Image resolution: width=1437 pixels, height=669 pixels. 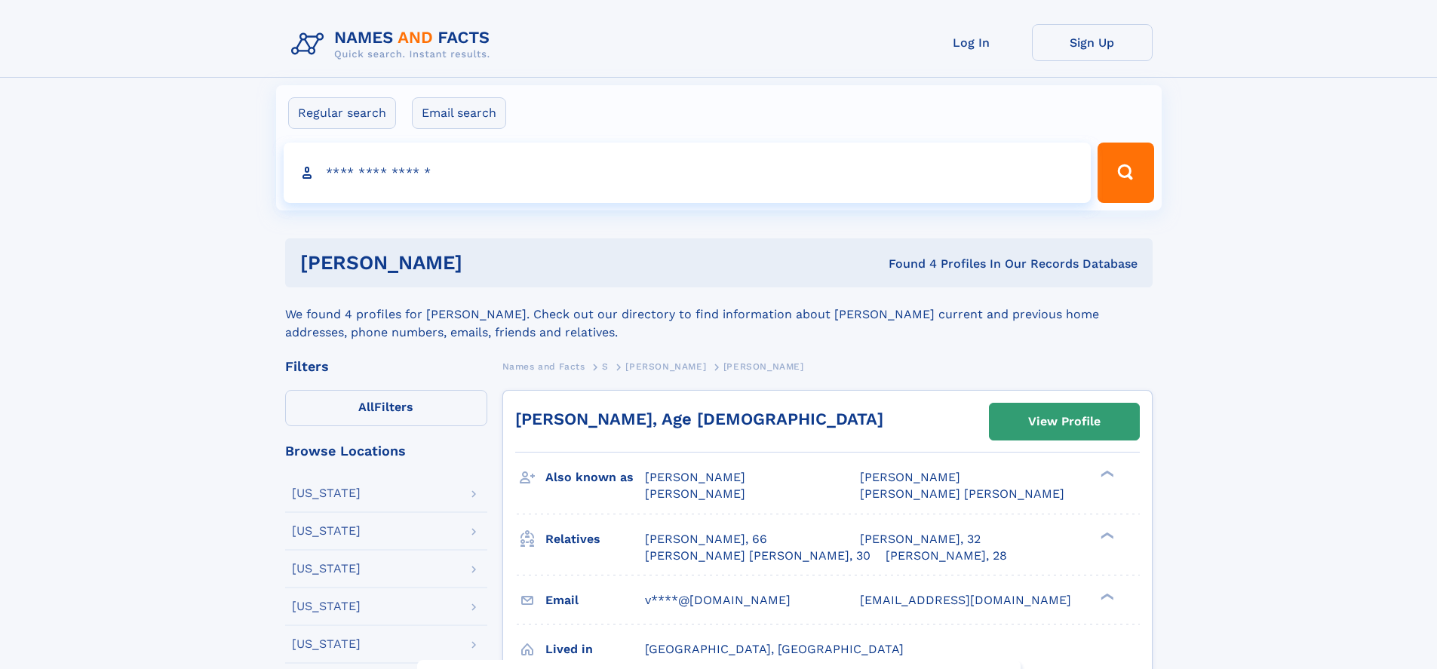 What do you see at coordinates (595, 650) in the screenshot?
I see `h3: Lived in` at bounding box center [595, 650].